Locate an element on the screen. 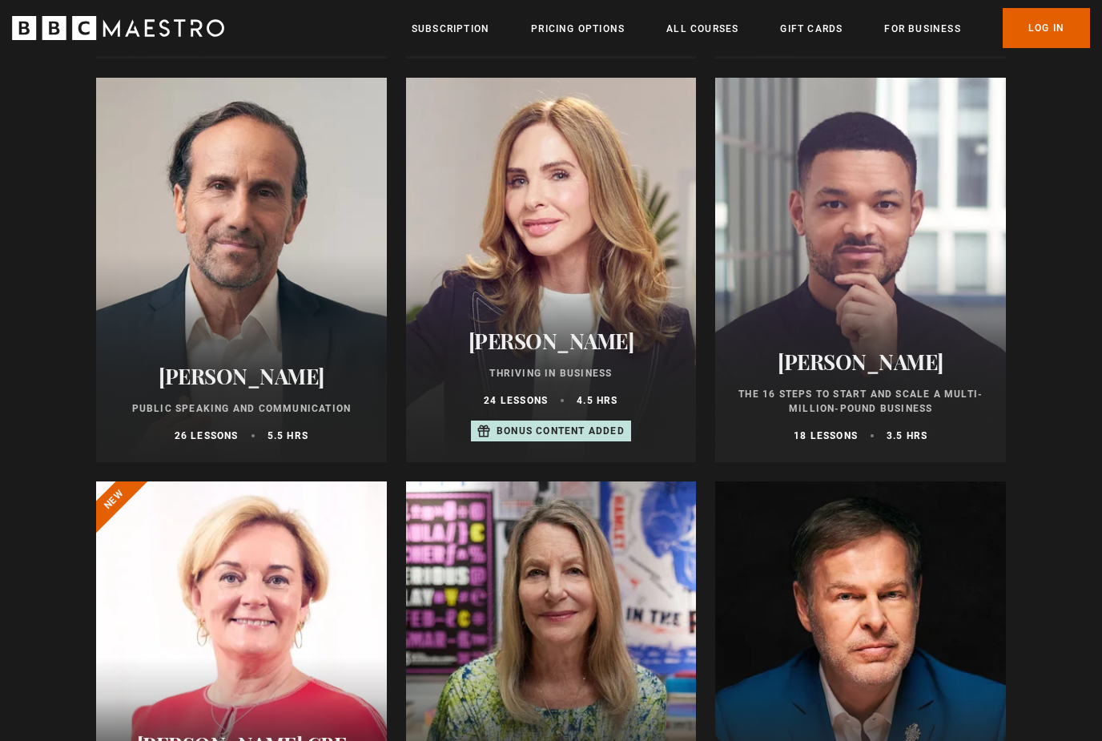 The image size is (1102, 741). nav: Primary is located at coordinates (750, 28).